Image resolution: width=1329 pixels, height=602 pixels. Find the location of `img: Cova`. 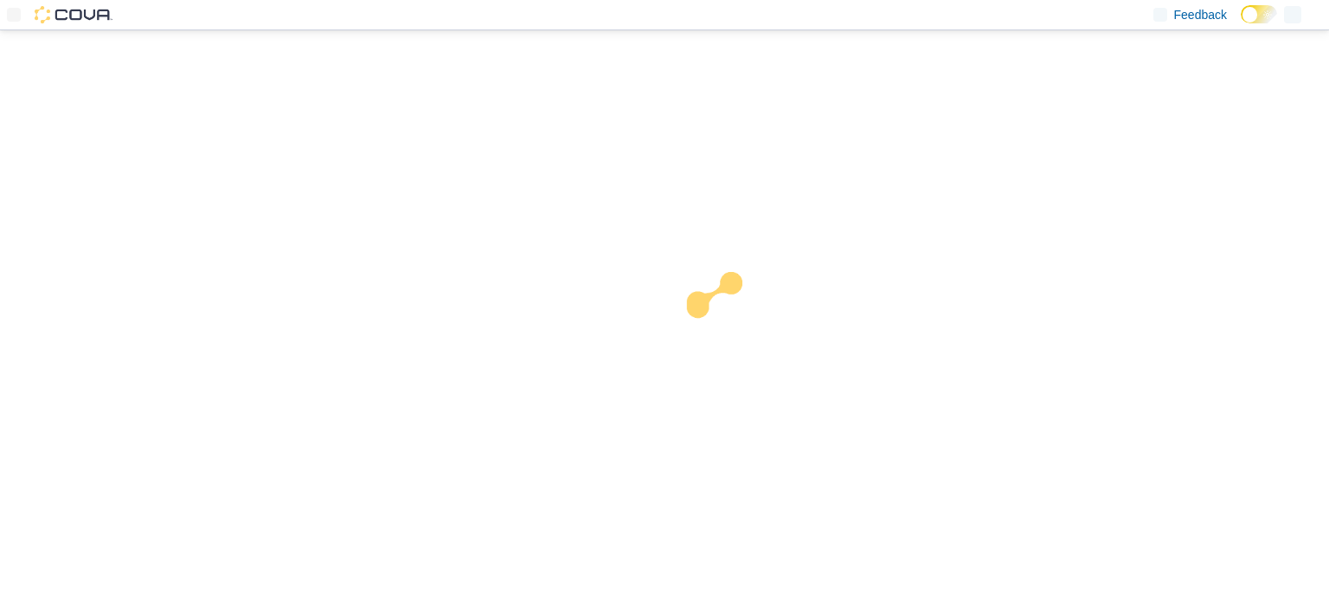

img: Cova is located at coordinates (74, 15).